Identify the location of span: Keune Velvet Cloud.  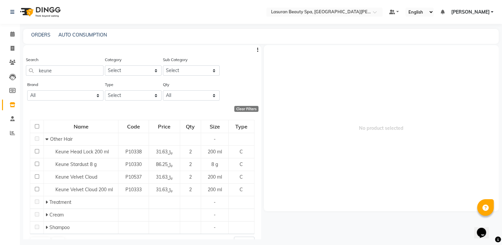
(76, 177).